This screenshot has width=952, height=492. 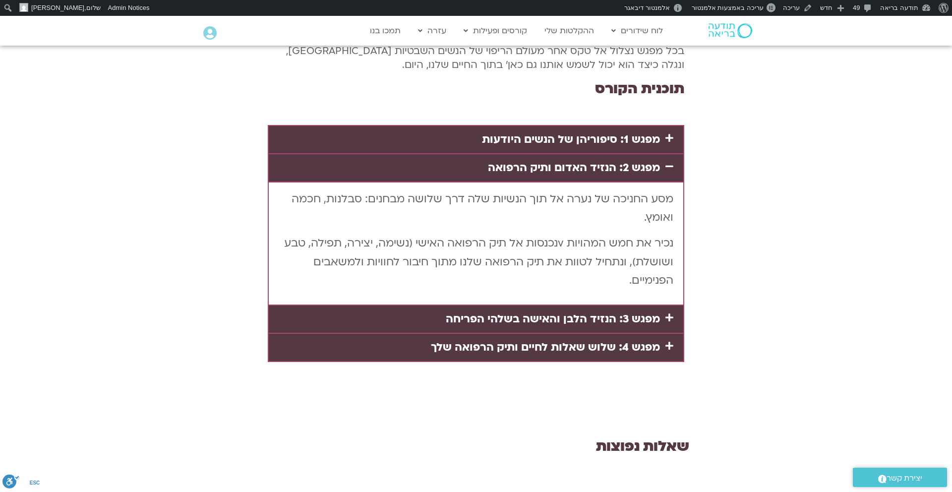 What do you see at coordinates (495, 31) in the screenshot?
I see `a: קורסים ופעילות` at bounding box center [495, 31].